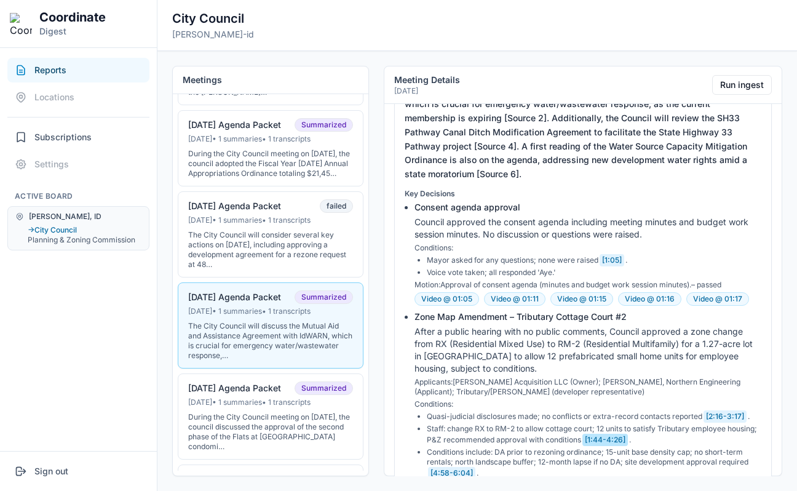 The image size is (797, 491). What do you see at coordinates (50, 70) in the screenshot?
I see `span: Reports` at bounding box center [50, 70].